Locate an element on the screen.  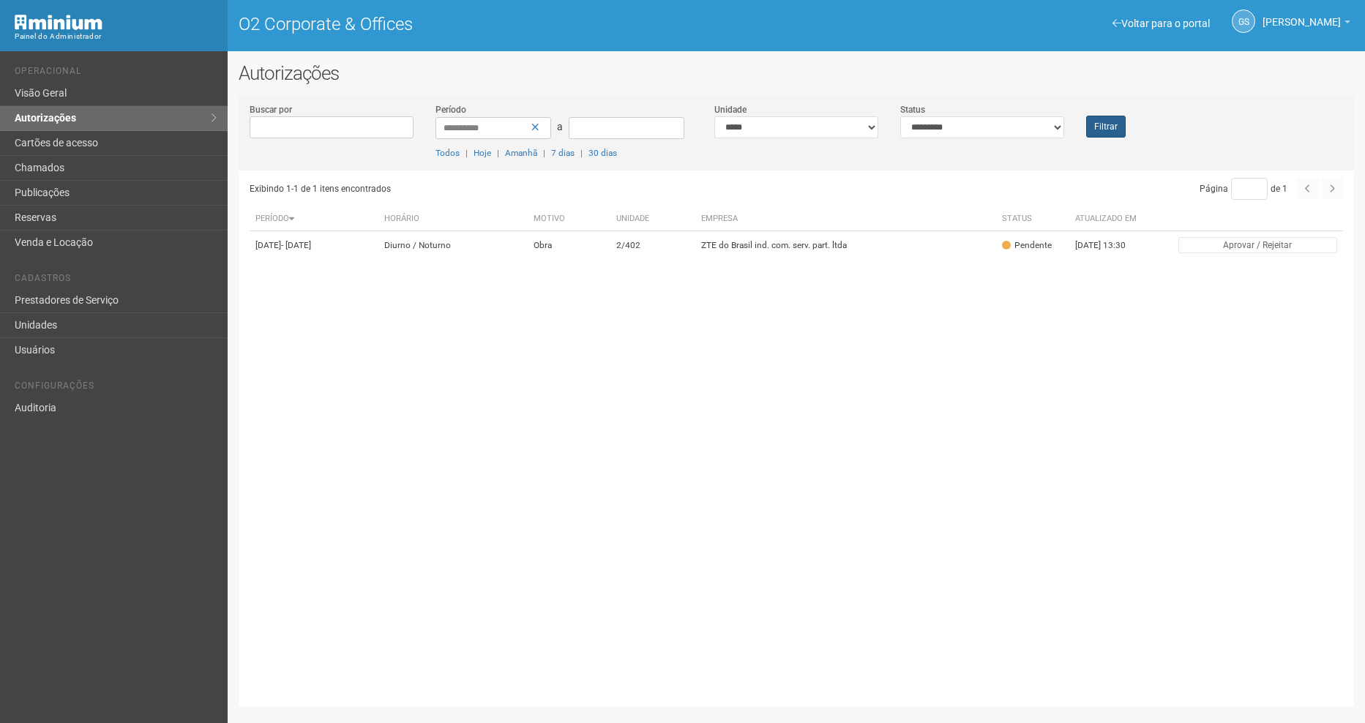
span: Gabriela Souza is located at coordinates (1302, 15).